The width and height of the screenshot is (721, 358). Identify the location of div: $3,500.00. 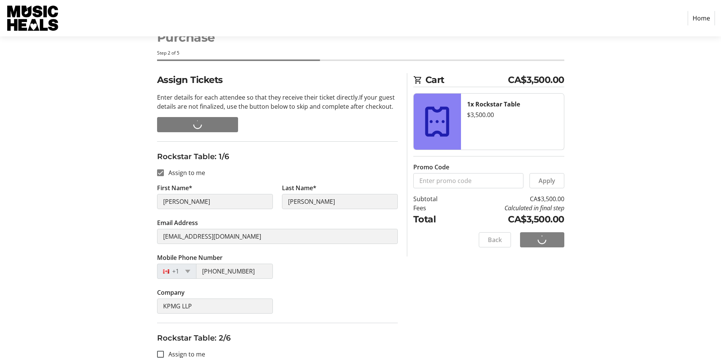
(513, 115).